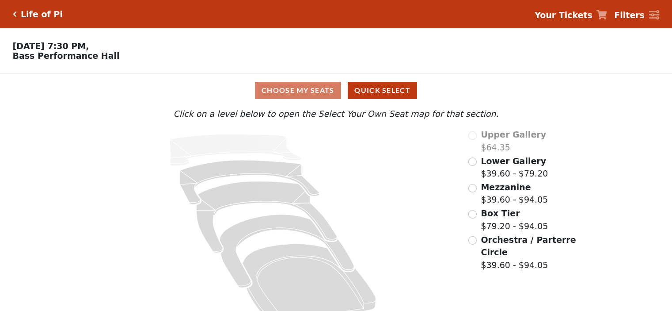 The width and height of the screenshot is (672, 311). What do you see at coordinates (513, 134) in the screenshot?
I see `span: Upper Gallery` at bounding box center [513, 134].